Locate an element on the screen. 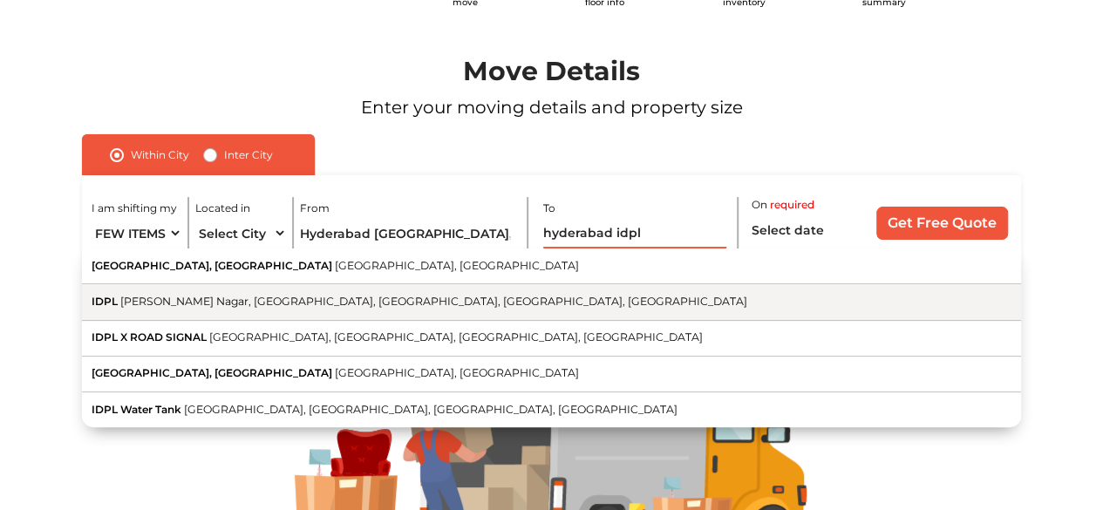 The image size is (1103, 510). span: IDPL X ROAD SIGNAL is located at coordinates (149, 337).